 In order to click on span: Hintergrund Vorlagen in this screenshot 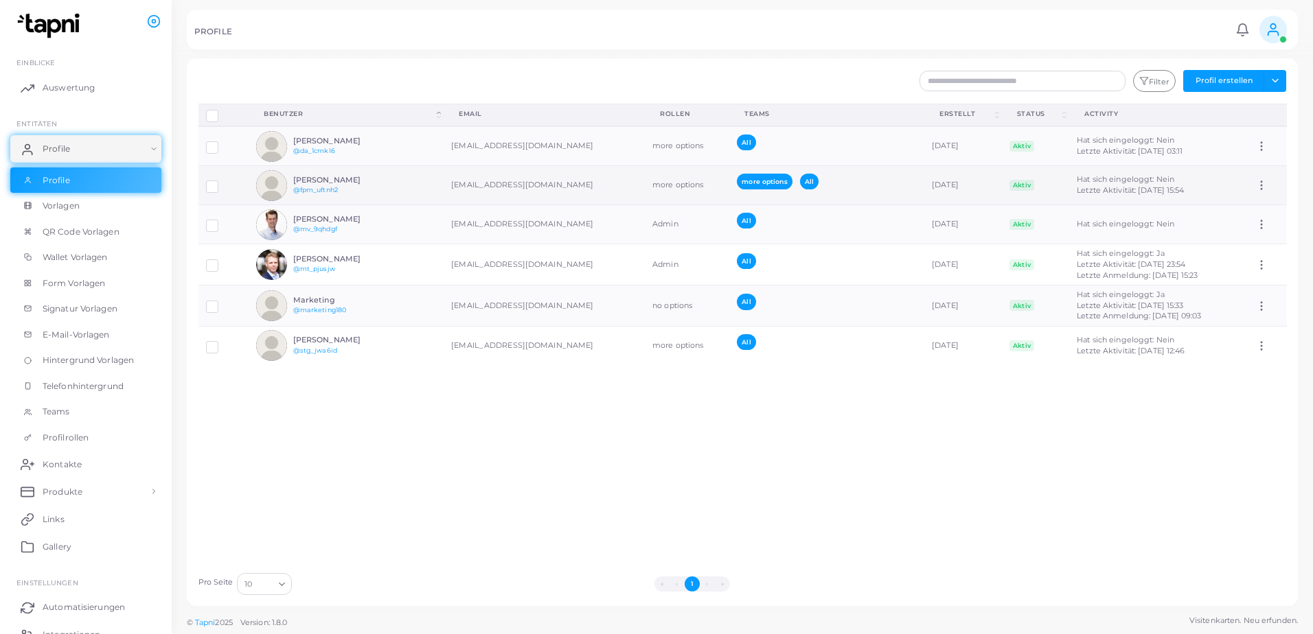, I will do `click(88, 360)`.